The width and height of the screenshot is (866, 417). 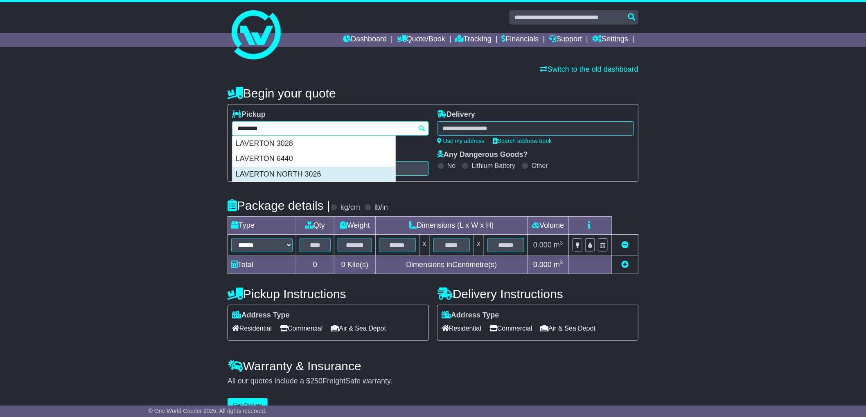 What do you see at coordinates (315, 226) in the screenshot?
I see `td: Qty` at bounding box center [315, 226].